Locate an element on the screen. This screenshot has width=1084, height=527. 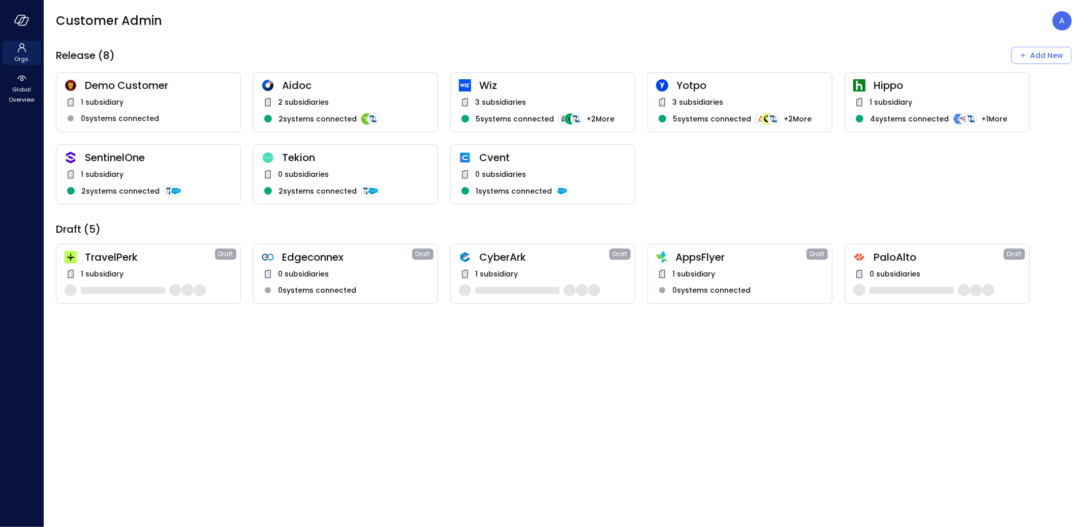
button: Add New is located at coordinates (1041, 55).